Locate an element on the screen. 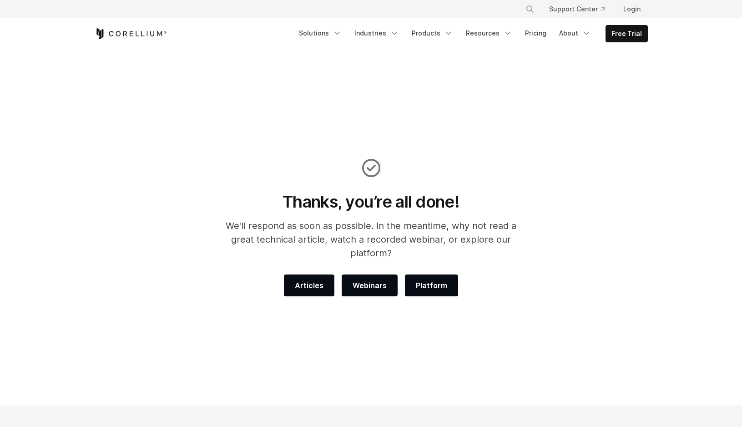 The height and width of the screenshot is (427, 742). a: Corellium Home is located at coordinates (131, 34).